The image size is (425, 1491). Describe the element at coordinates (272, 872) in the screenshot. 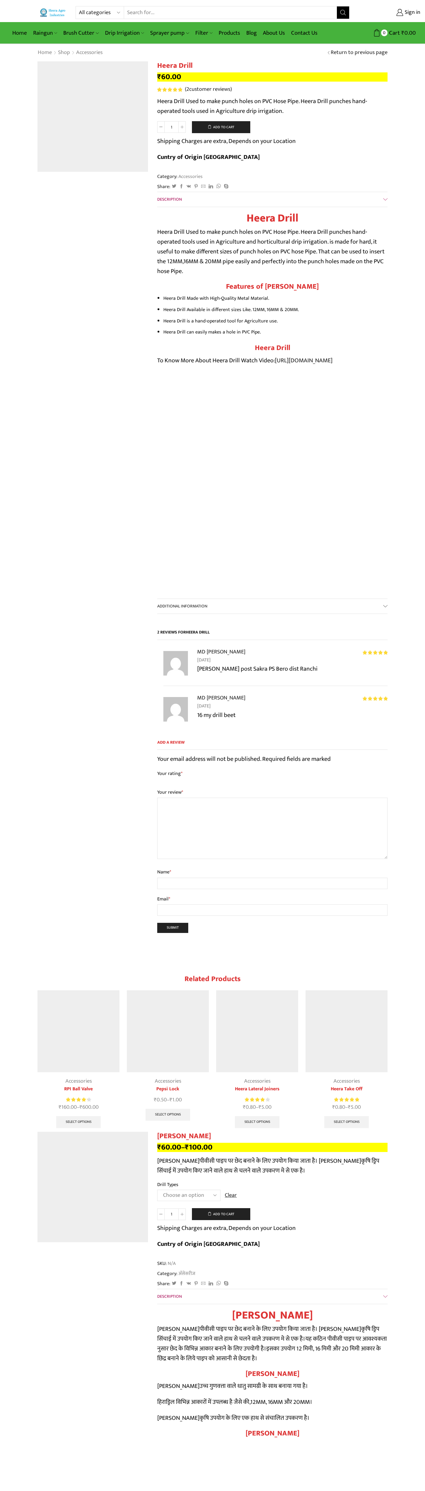

I see `label: Name` at that location.